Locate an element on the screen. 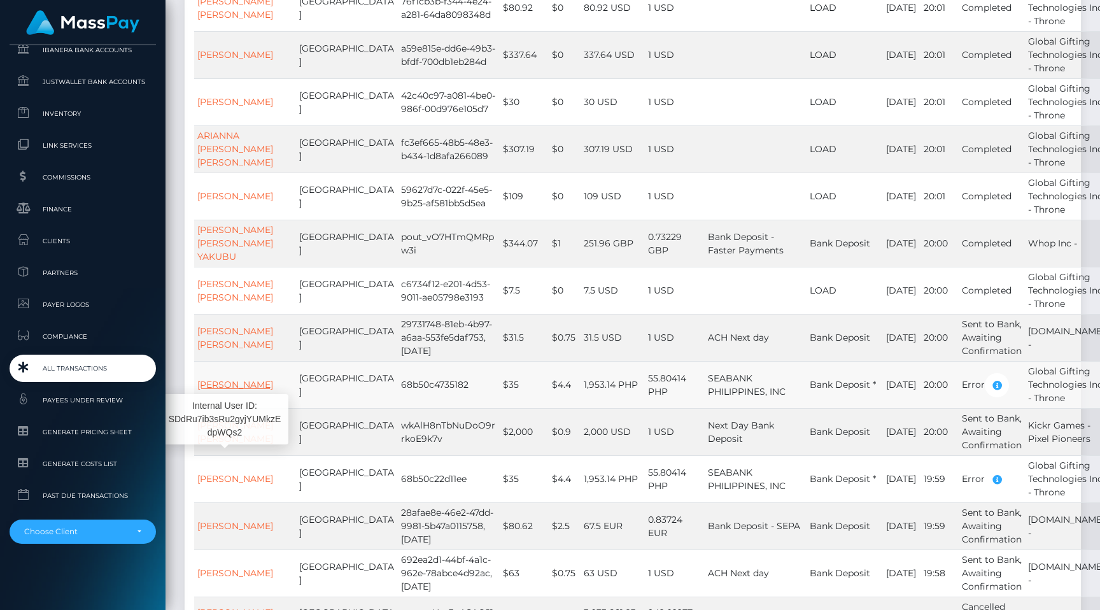 This screenshot has height=610, width=1100. td: $0.75 is located at coordinates (565, 337).